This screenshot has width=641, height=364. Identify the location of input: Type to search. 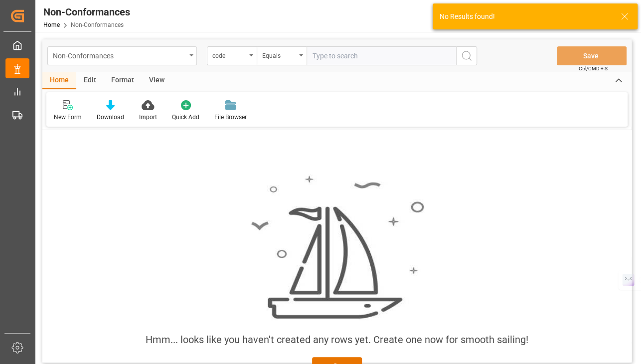
(381, 56).